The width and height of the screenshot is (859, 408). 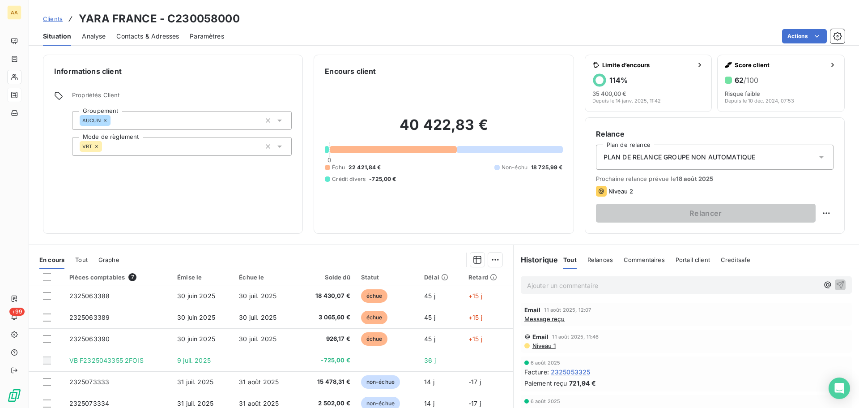 What do you see at coordinates (90, 338) in the screenshot?
I see `span: 2325063390` at bounding box center [90, 338].